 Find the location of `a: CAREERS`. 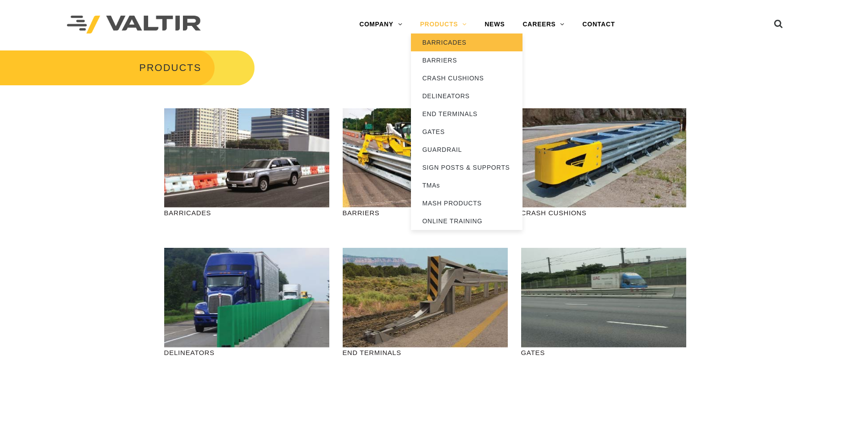

a: CAREERS is located at coordinates (543, 25).